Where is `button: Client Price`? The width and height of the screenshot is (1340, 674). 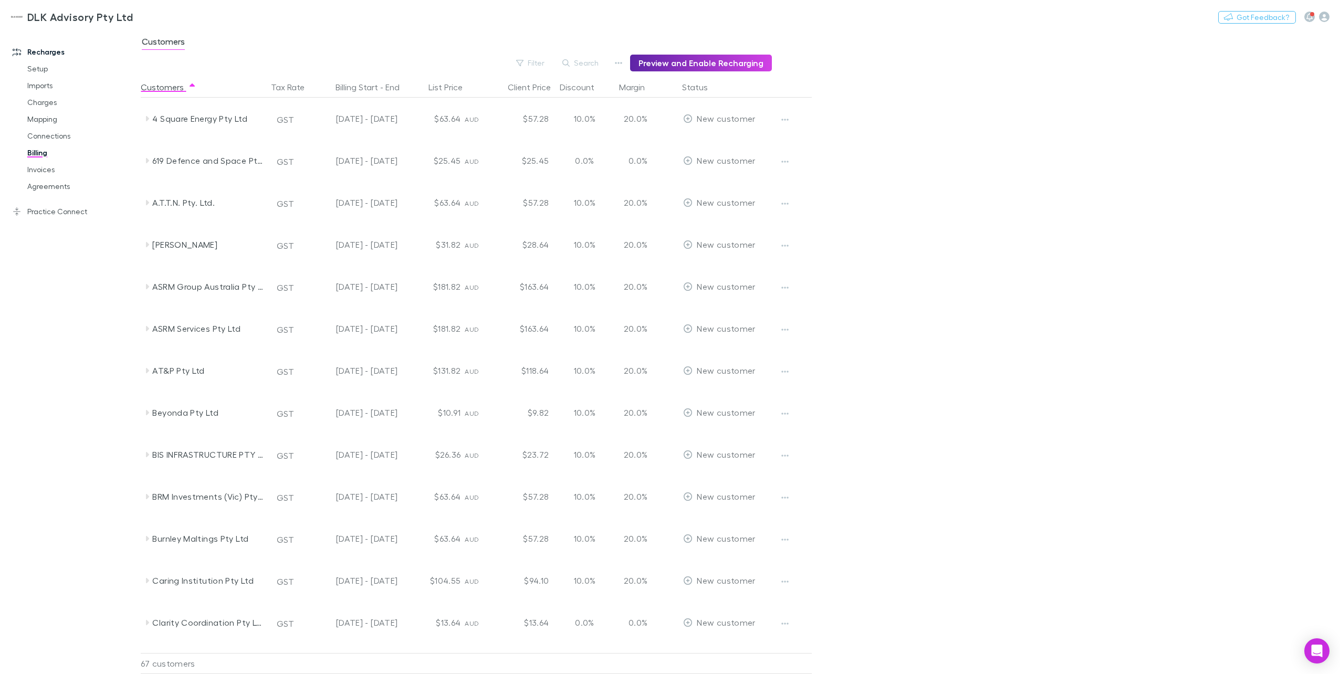
button: Client Price is located at coordinates (535, 87).